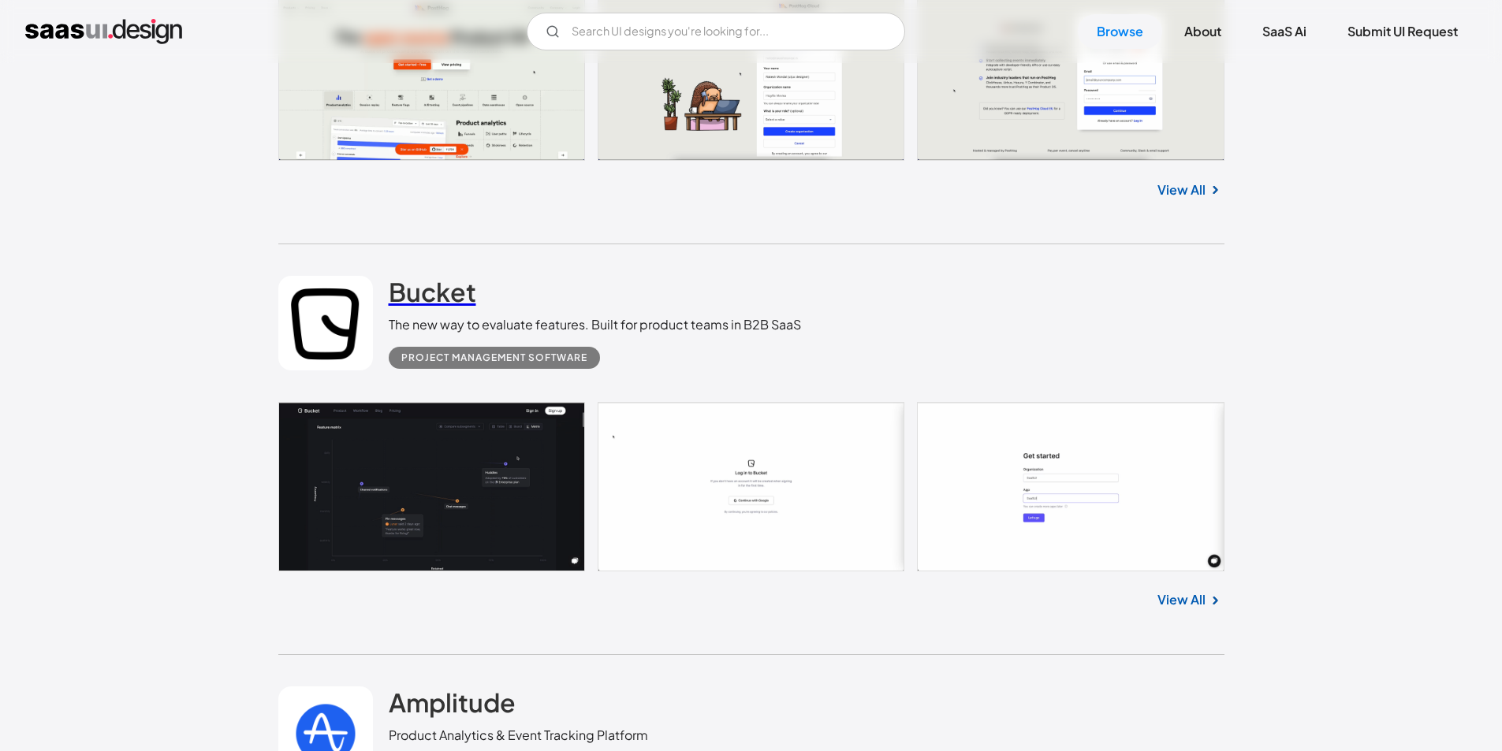 The image size is (1502, 751). What do you see at coordinates (518, 735) in the screenshot?
I see `div: Product Analytics & Event Tracking Platform` at bounding box center [518, 735].